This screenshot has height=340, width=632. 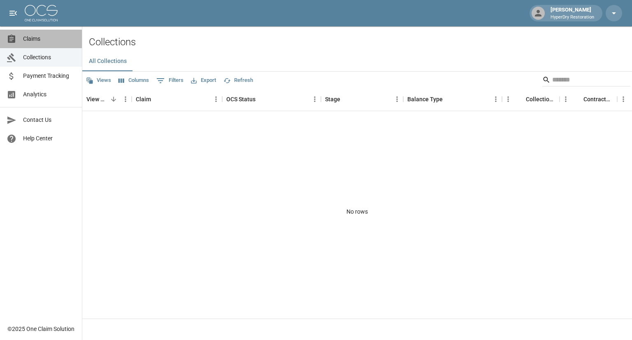 I want to click on button: open drawer, so click(x=13, y=13).